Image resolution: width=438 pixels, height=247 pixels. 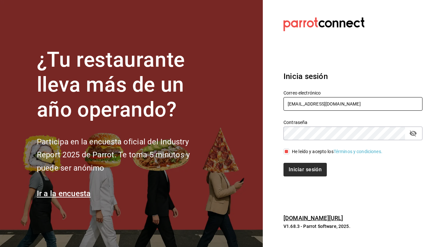 What do you see at coordinates (353, 122) in the screenshot?
I see `label: Contraseña` at bounding box center [353, 122].